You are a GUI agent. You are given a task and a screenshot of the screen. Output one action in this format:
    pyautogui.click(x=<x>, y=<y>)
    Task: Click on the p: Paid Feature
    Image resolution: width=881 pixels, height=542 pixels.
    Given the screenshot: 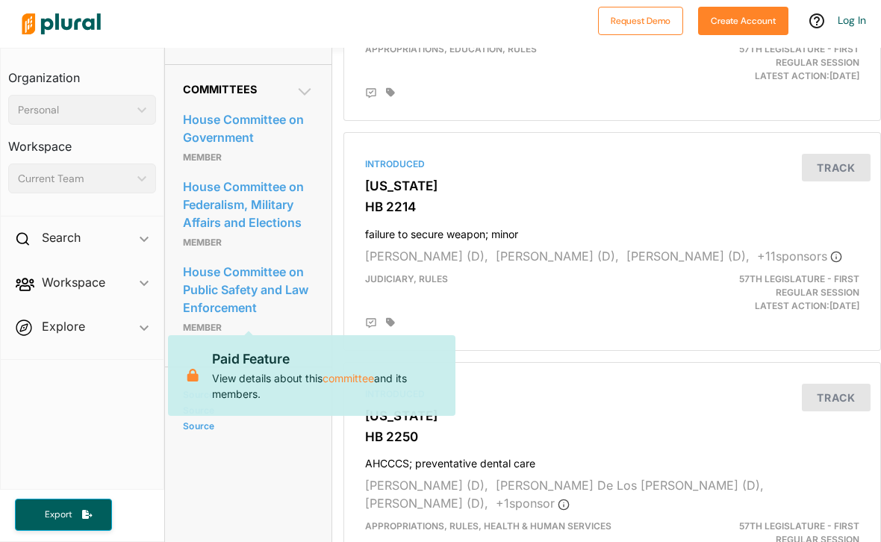 What is the action you would take?
    pyautogui.click(x=328, y=359)
    